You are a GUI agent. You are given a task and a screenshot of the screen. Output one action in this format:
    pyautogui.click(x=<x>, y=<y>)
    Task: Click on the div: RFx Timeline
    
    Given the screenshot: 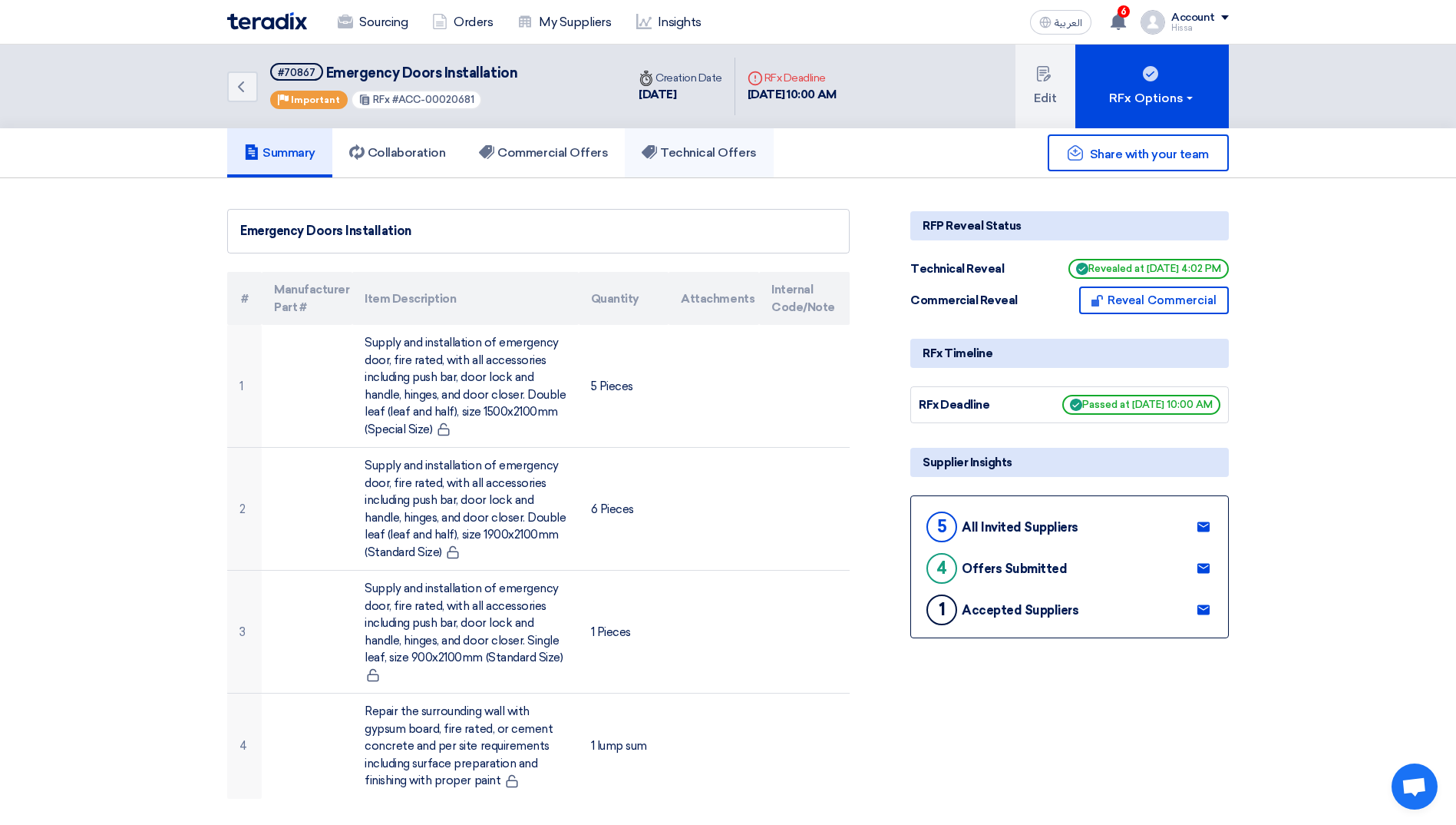 What is the action you would take?
    pyautogui.click(x=1070, y=353)
    